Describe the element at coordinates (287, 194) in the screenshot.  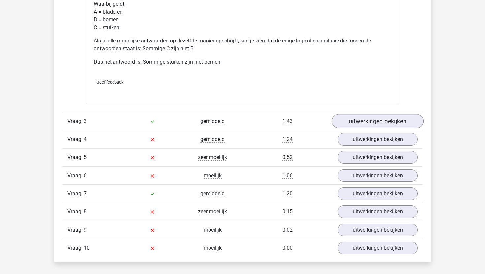
I see `span: 1:20` at that location.